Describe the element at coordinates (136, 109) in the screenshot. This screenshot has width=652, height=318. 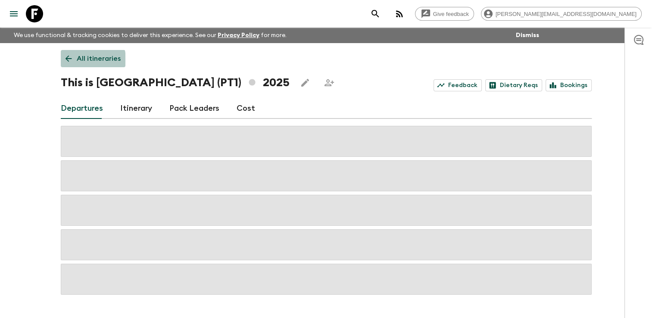
I see `a: Itinerary` at that location.